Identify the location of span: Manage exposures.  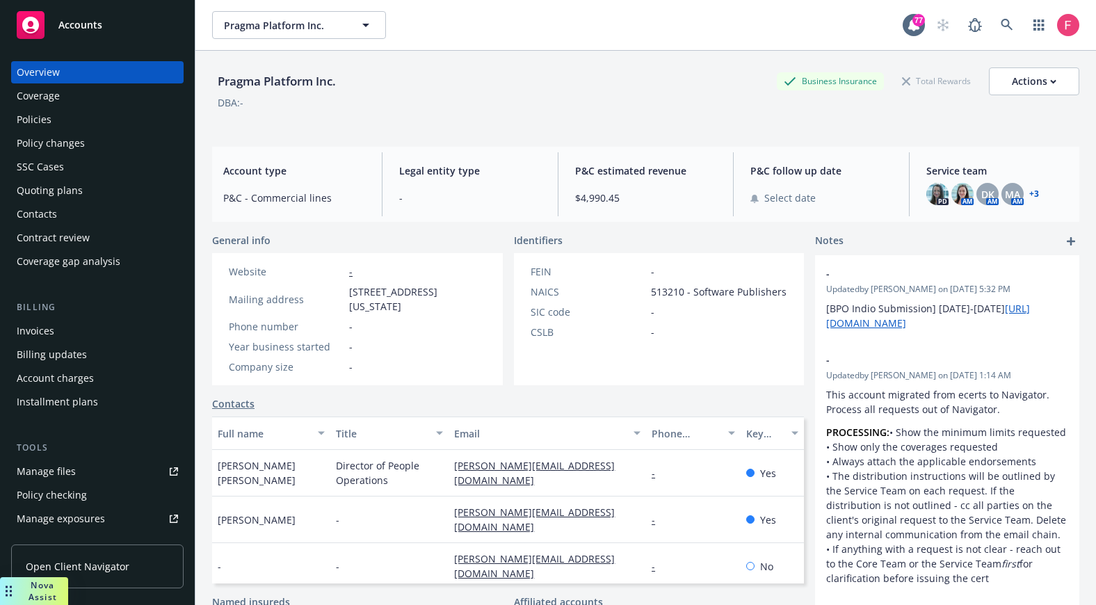
(97, 519).